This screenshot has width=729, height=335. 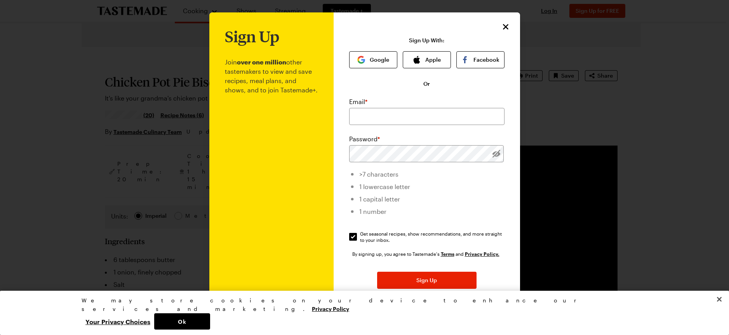 What do you see at coordinates (271, 190) in the screenshot?
I see `p: Join other tastemakers to view and save recipes, meal plans, and shows, and to join Tastemade+.` at bounding box center [271, 190].